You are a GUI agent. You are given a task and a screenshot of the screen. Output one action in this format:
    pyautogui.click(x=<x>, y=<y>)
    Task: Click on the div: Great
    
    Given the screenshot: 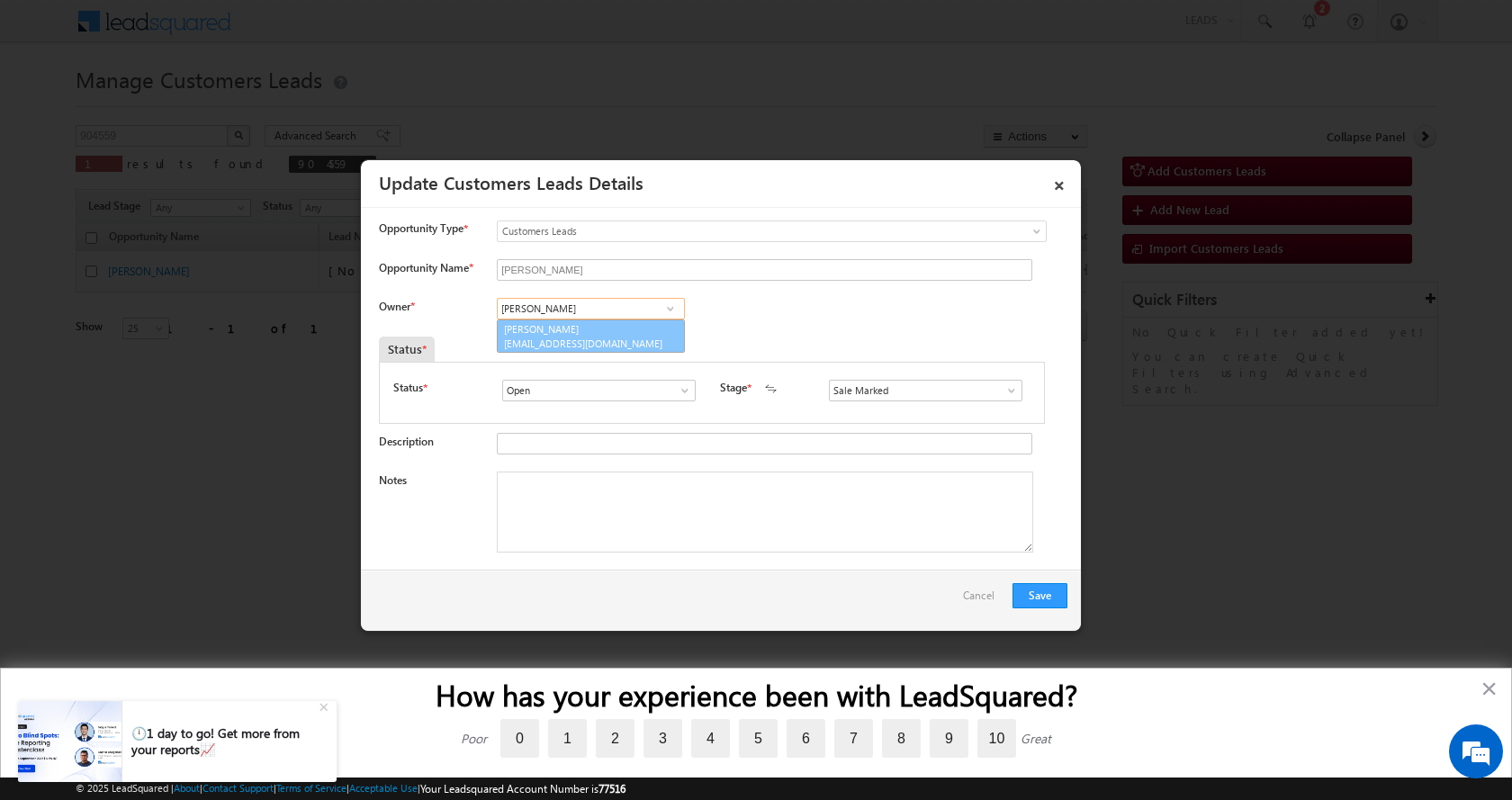 What is the action you would take?
    pyautogui.click(x=1036, y=738)
    